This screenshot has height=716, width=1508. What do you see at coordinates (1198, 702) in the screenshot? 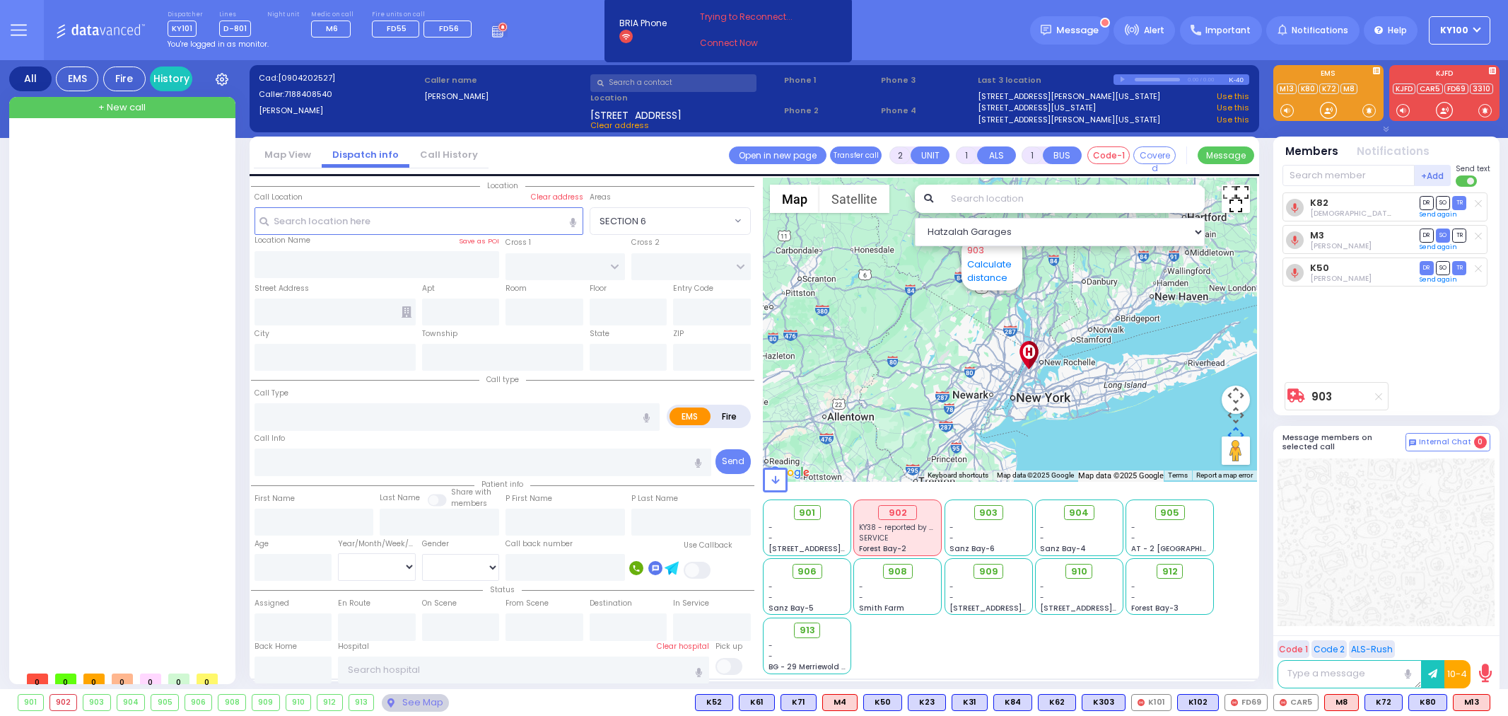
I see `div: K102` at bounding box center [1198, 702].